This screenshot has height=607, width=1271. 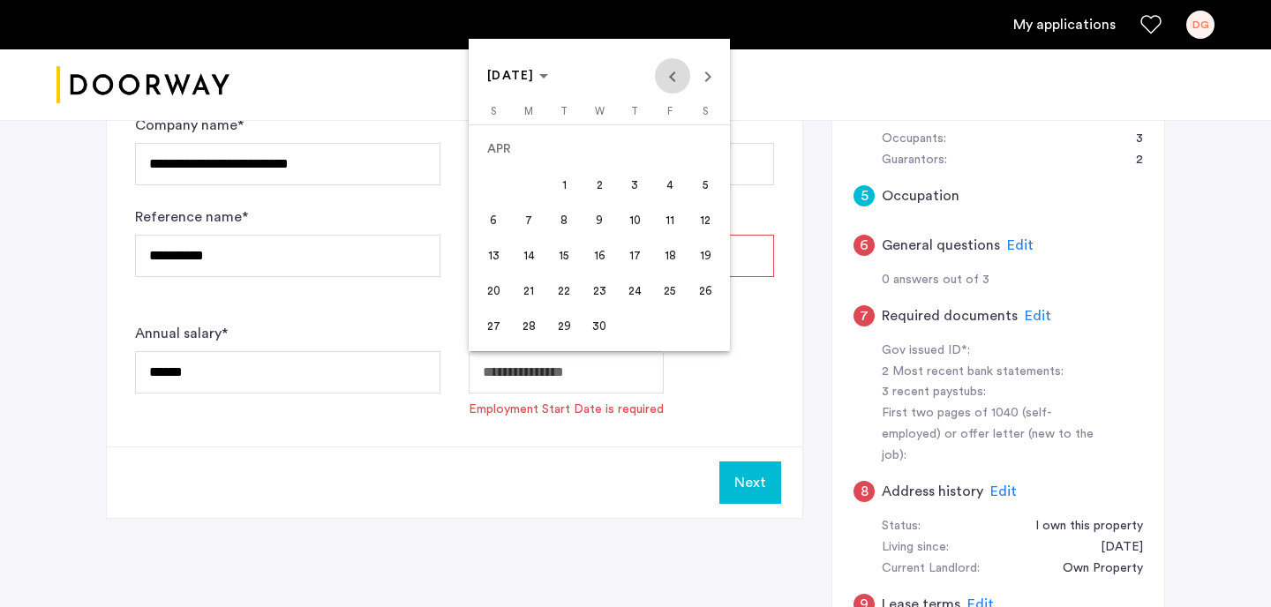 I want to click on button: April 20, 2025, so click(x=494, y=290).